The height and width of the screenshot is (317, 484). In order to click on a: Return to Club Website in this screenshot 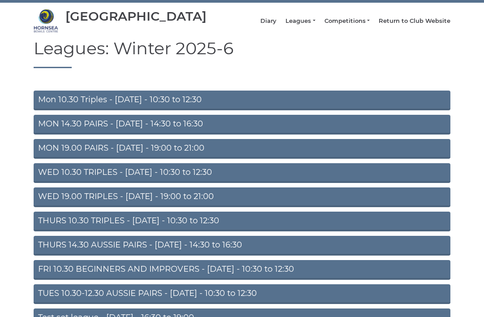, I will do `click(415, 21)`.